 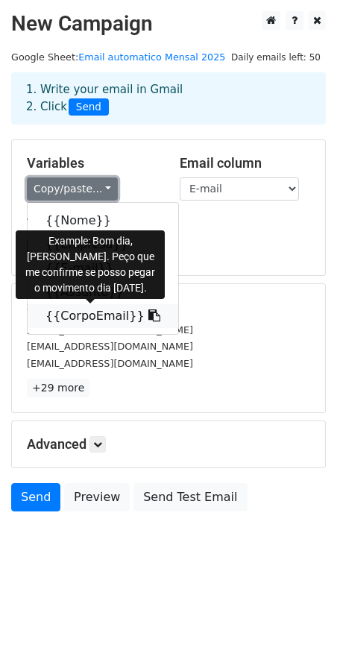 What do you see at coordinates (276, 57) in the screenshot?
I see `span: Daily emails left: 50` at bounding box center [276, 57].